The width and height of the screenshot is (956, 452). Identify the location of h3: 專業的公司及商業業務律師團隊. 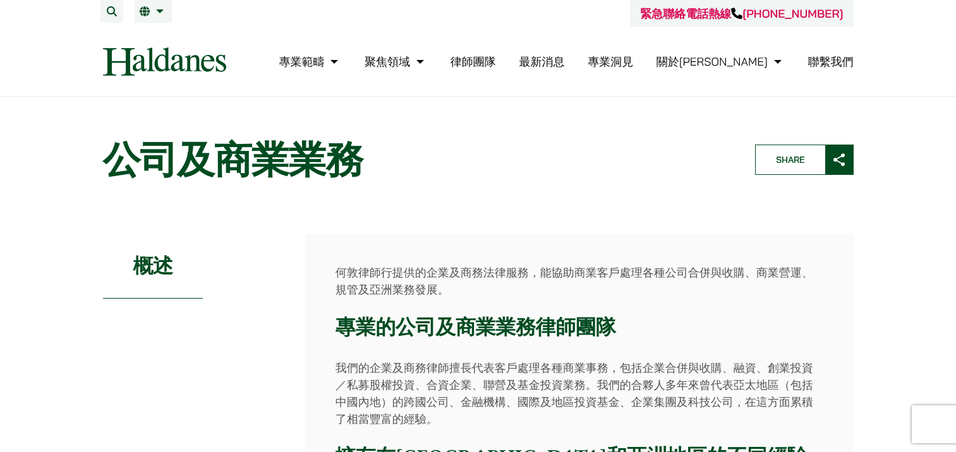
(579, 327).